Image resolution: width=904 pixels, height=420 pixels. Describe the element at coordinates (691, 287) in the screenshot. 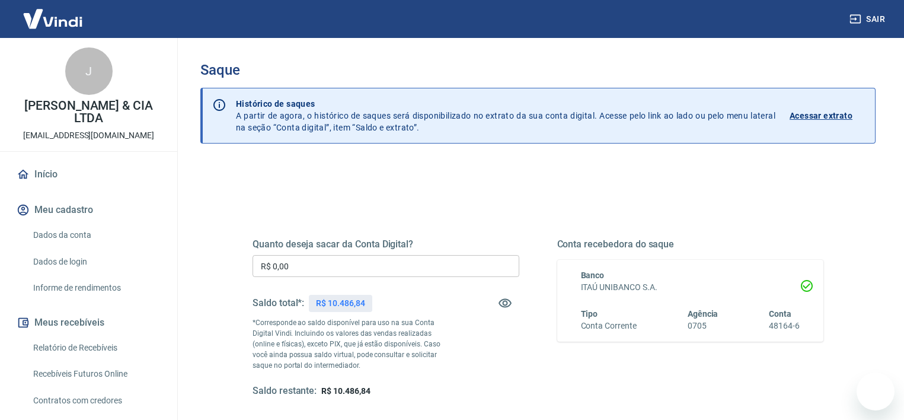

I see `h6: ITAÚ UNIBANCO S.A.` at that location.